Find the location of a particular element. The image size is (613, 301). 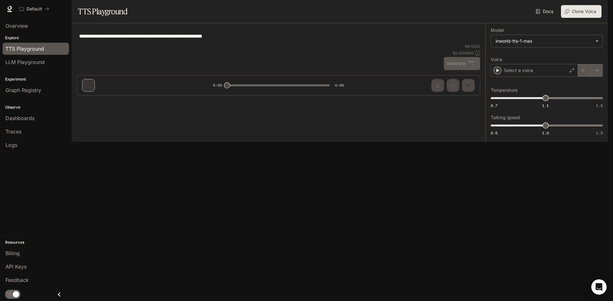

div: Open Intercom Messenger is located at coordinates (598, 287).